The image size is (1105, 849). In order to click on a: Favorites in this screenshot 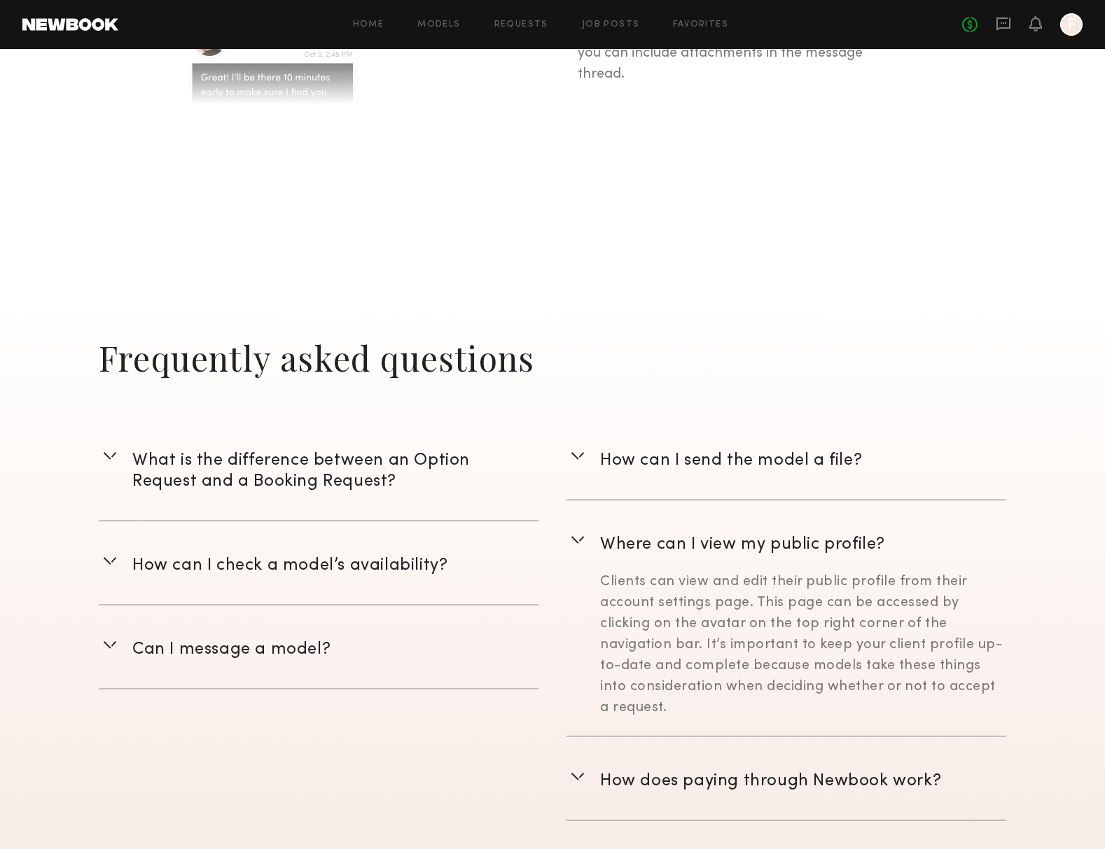, I will do `click(700, 25)`.